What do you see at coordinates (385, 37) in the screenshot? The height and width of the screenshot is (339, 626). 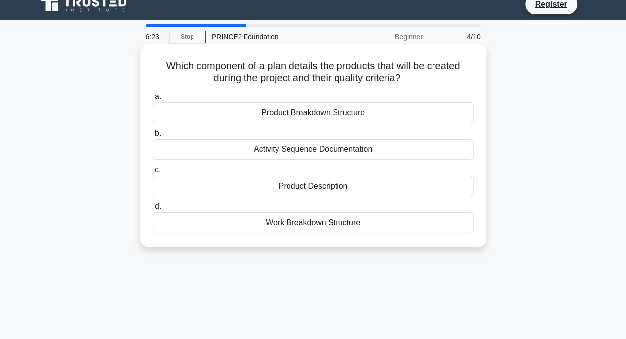 I see `div: Beginner` at bounding box center [385, 37].